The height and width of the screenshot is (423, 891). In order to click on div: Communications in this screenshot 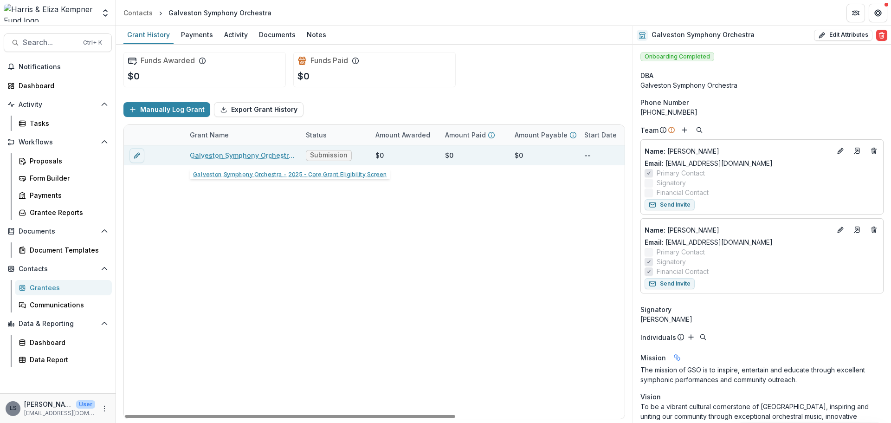, I will do `click(67, 305)`.